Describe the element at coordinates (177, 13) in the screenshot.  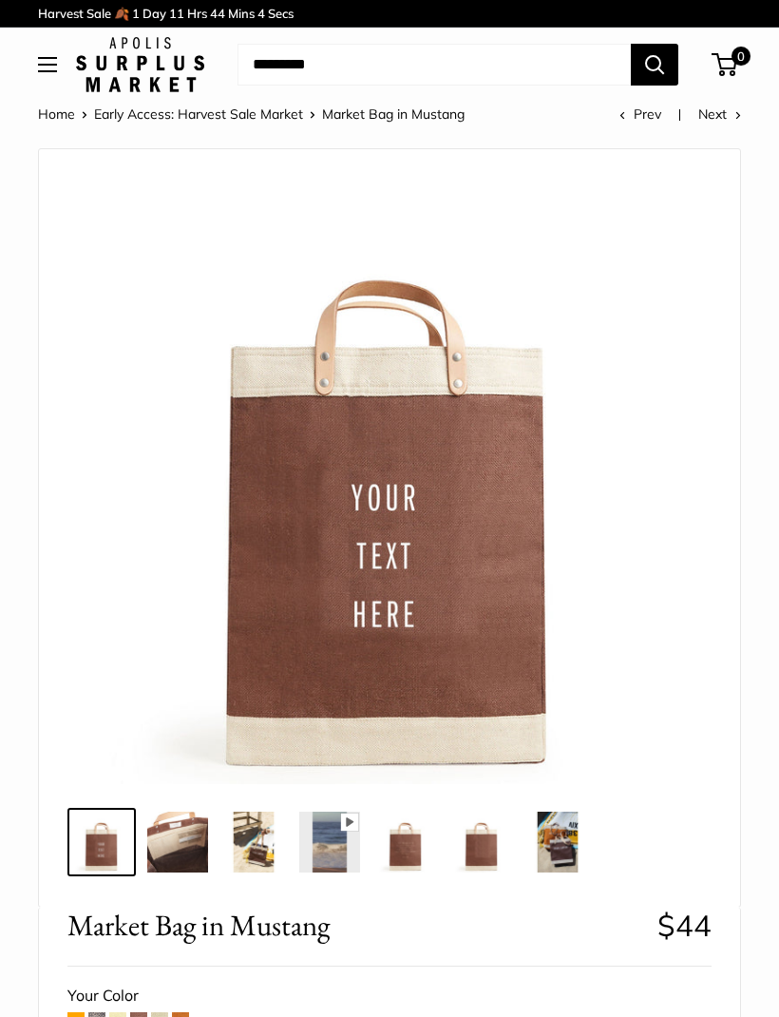
I see `span: 11` at that location.